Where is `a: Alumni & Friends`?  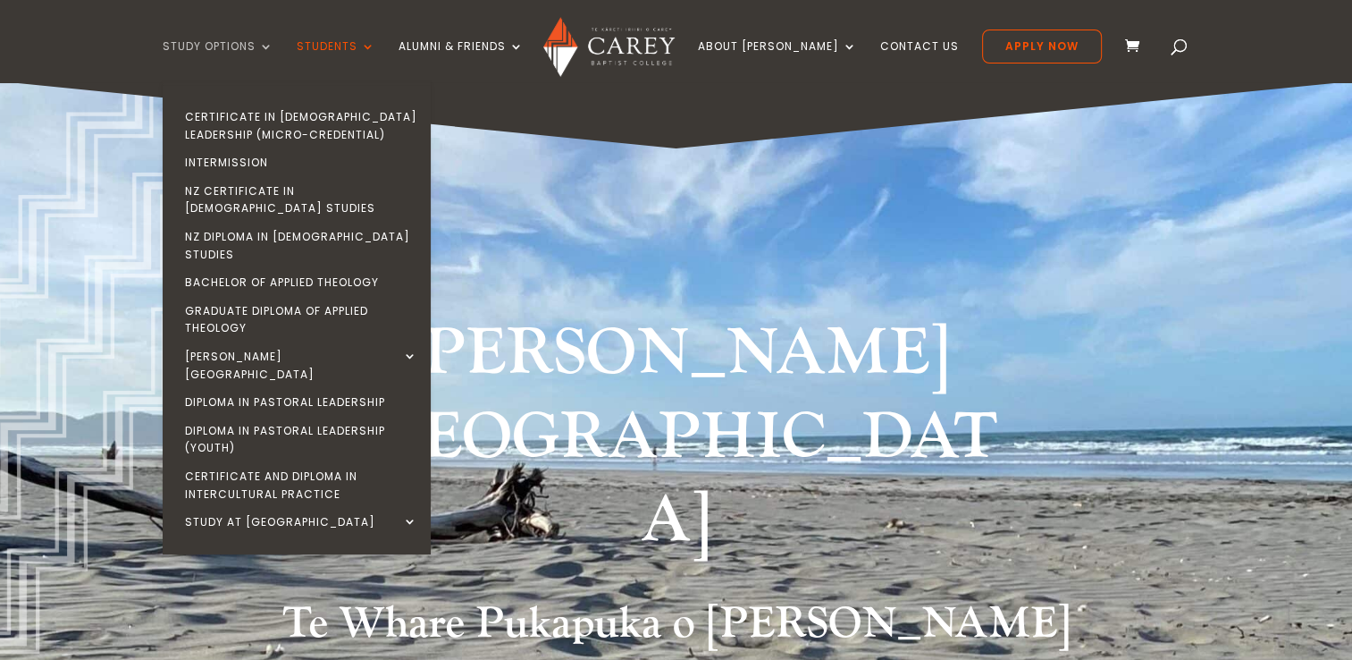 a: Alumni & Friends is located at coordinates (461, 61).